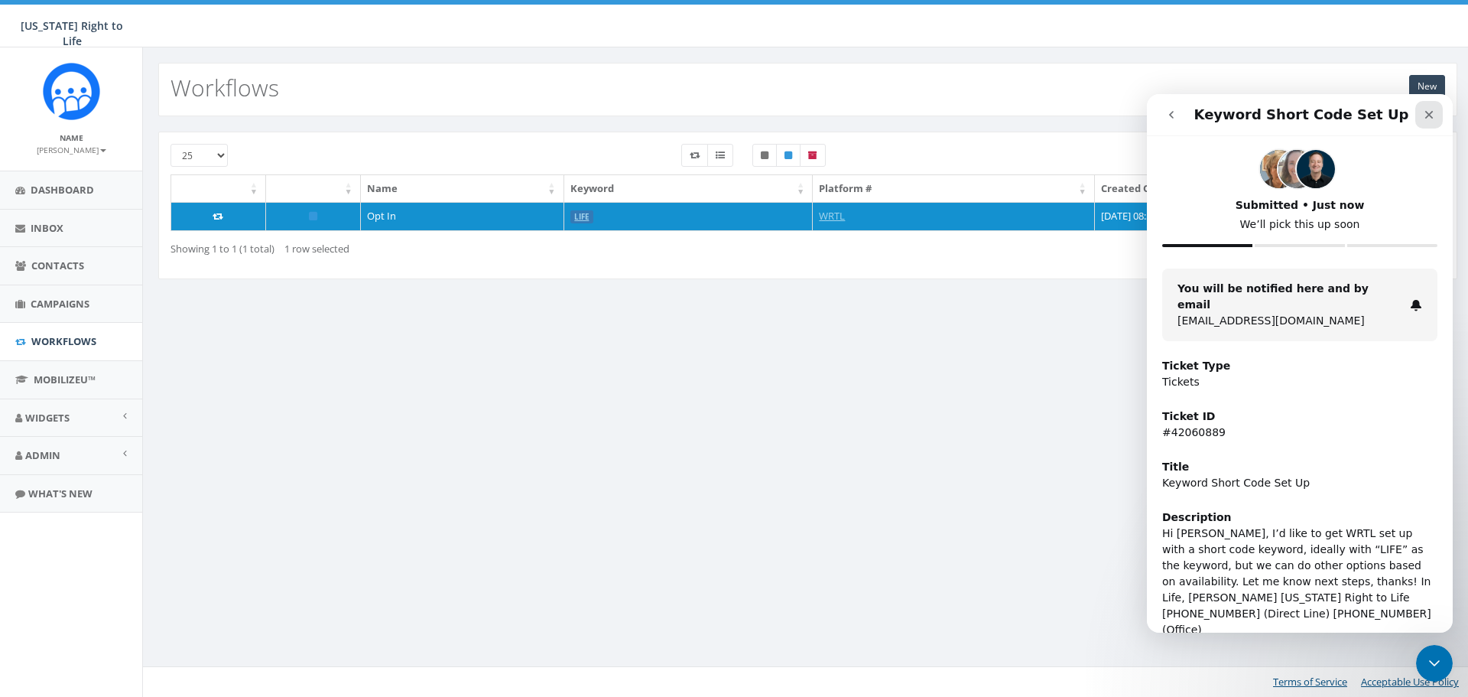 The height and width of the screenshot is (697, 1468). Describe the element at coordinates (788, 155) in the screenshot. I see `label: Published` at that location.